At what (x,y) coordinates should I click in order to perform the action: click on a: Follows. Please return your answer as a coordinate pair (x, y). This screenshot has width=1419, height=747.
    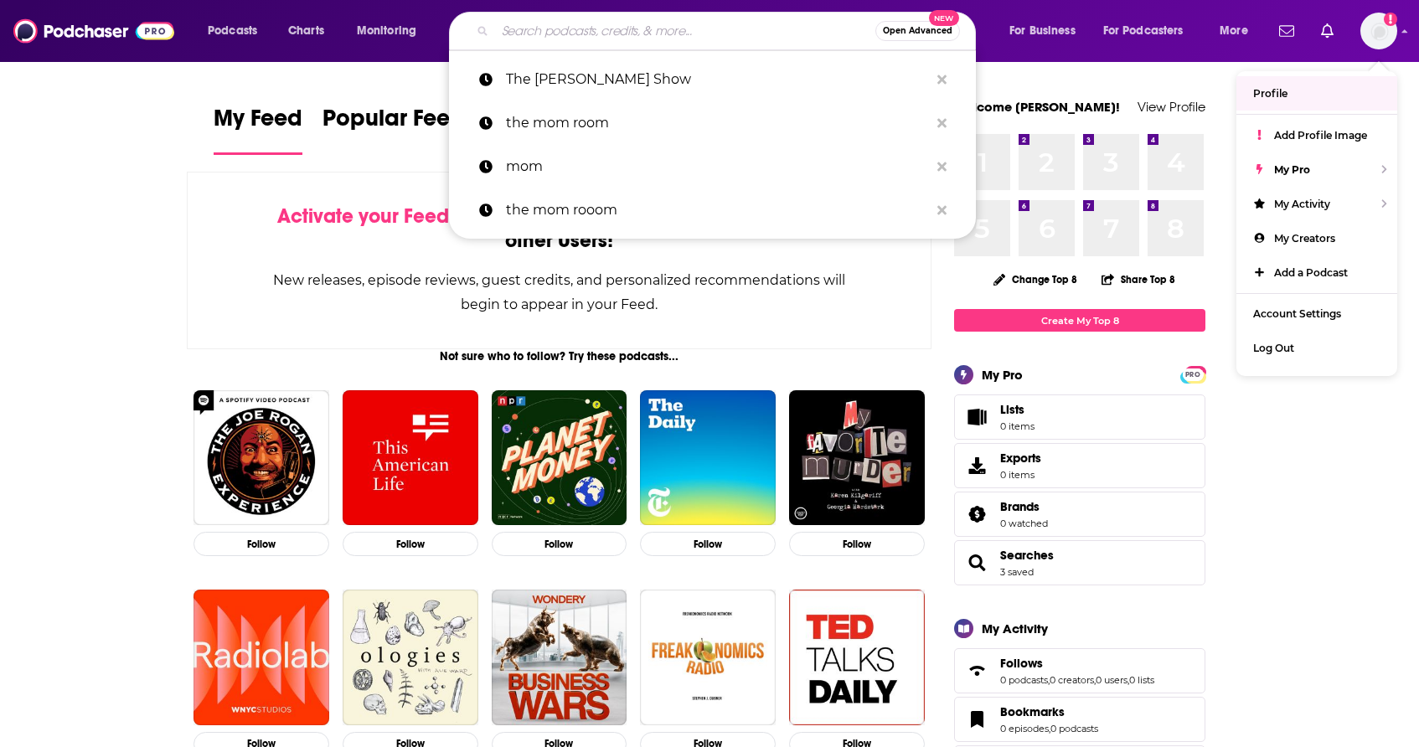
    Looking at the image, I should click on (976, 671).